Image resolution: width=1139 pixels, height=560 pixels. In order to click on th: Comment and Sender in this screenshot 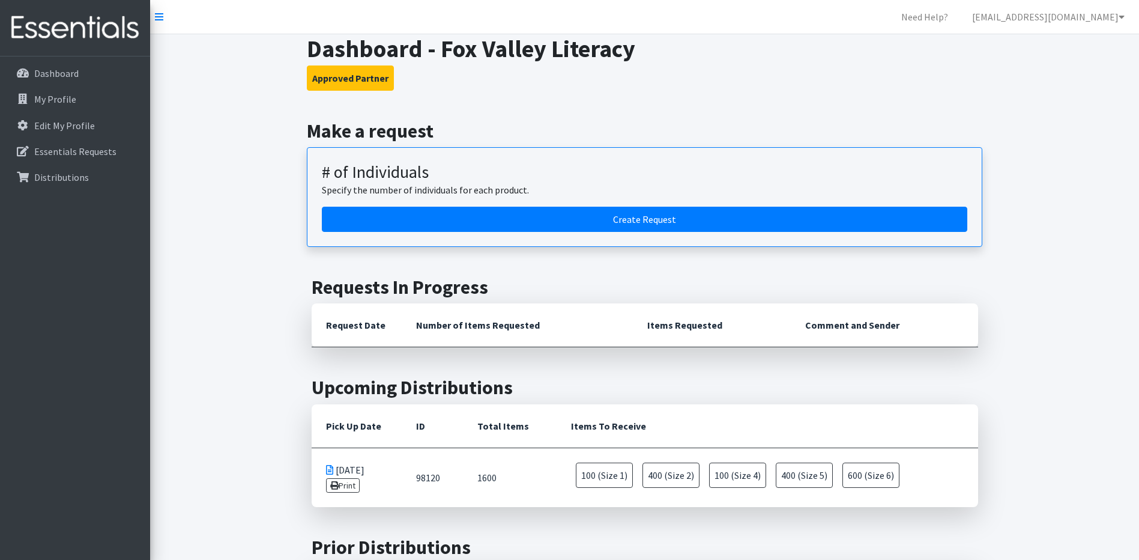, I will do `click(884, 325)`.